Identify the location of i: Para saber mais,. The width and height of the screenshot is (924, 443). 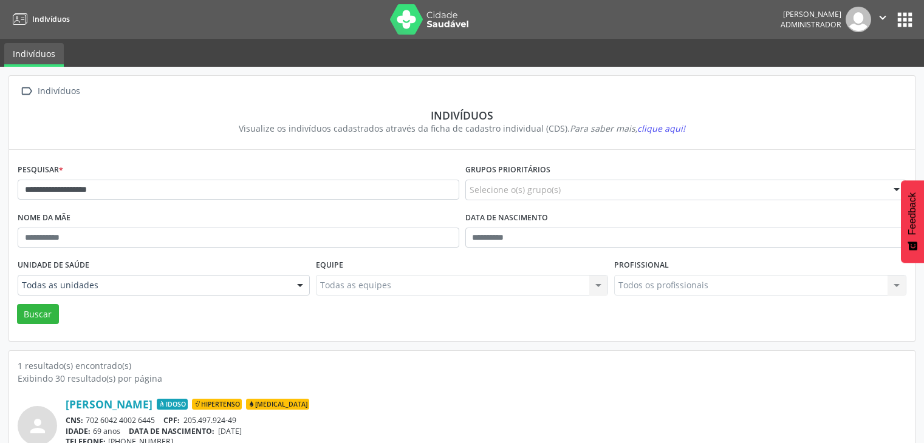
(627, 128).